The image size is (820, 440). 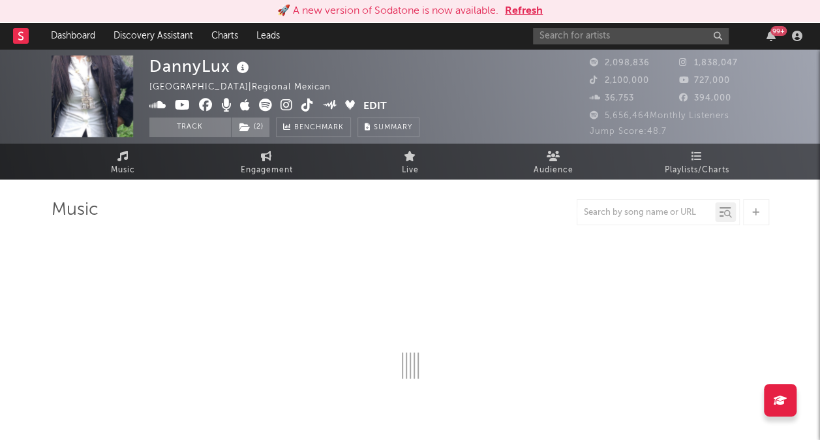 I want to click on a: Charts, so click(x=224, y=36).